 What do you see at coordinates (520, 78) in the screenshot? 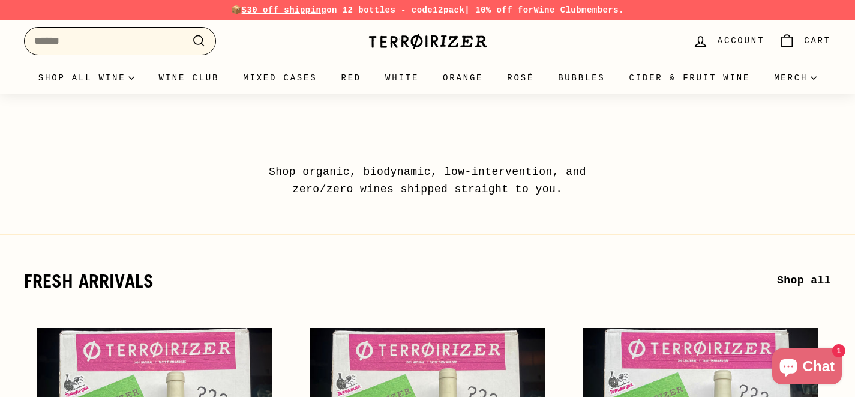
I see `a: Rosé` at bounding box center [520, 78].